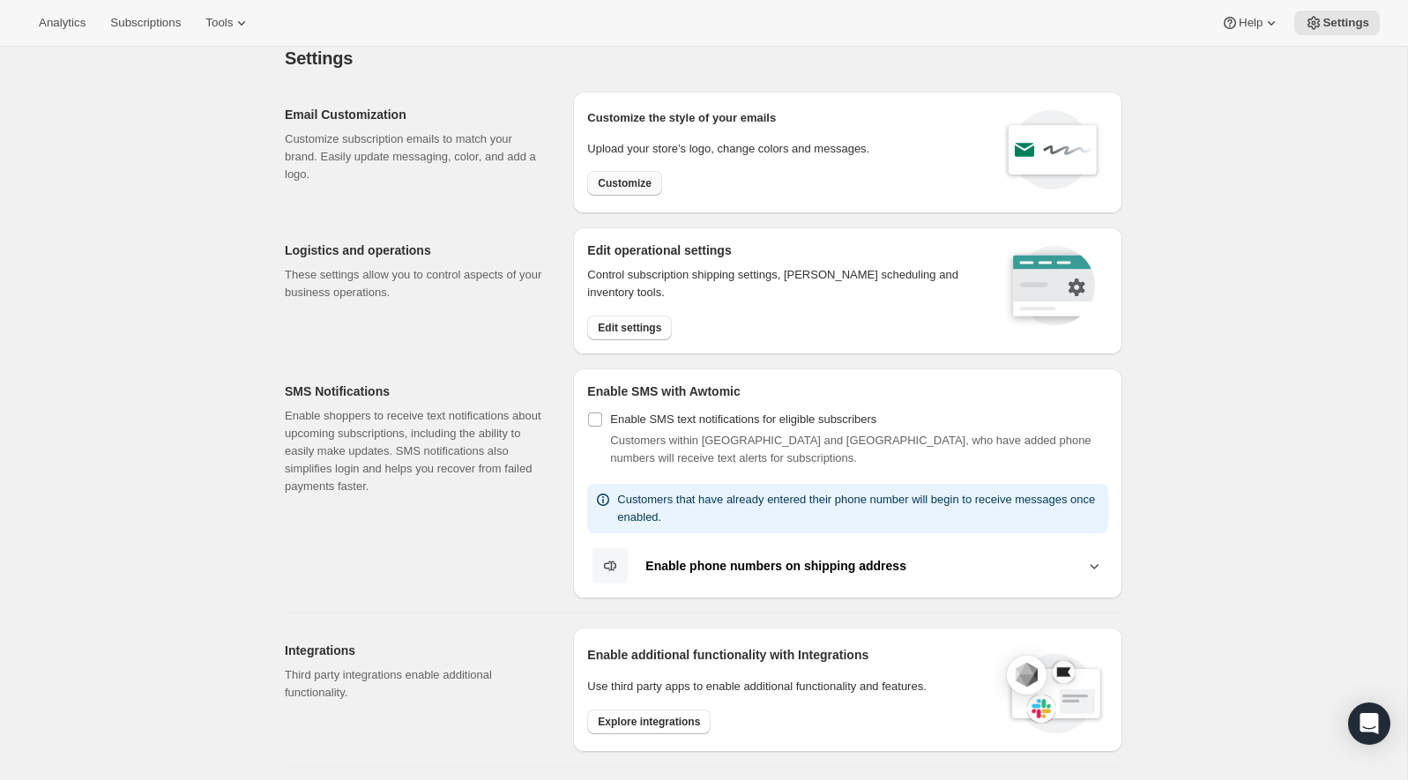  I want to click on button: Settings, so click(1337, 23).